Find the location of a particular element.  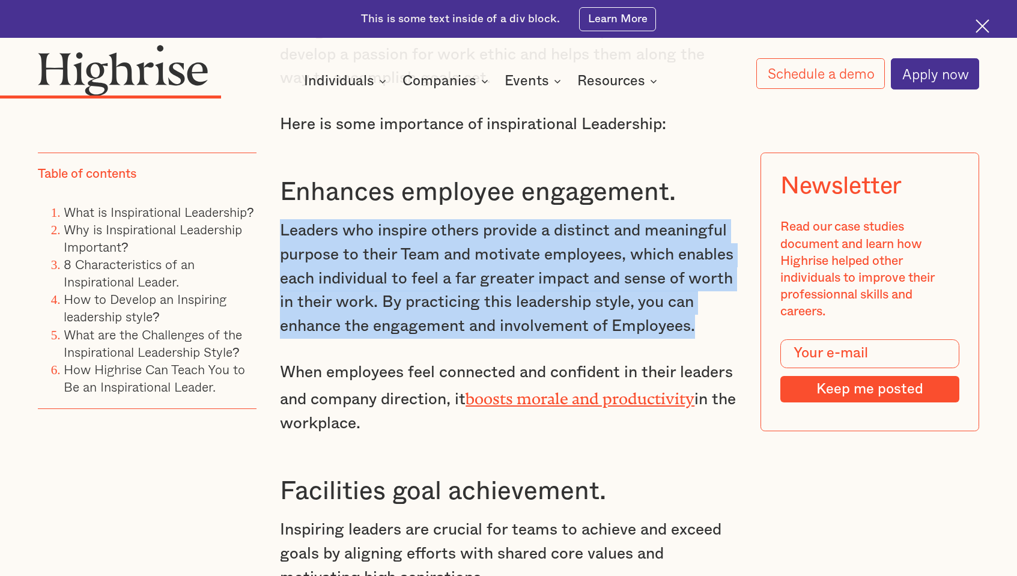

a: boosts morale and productivity is located at coordinates (580, 395).